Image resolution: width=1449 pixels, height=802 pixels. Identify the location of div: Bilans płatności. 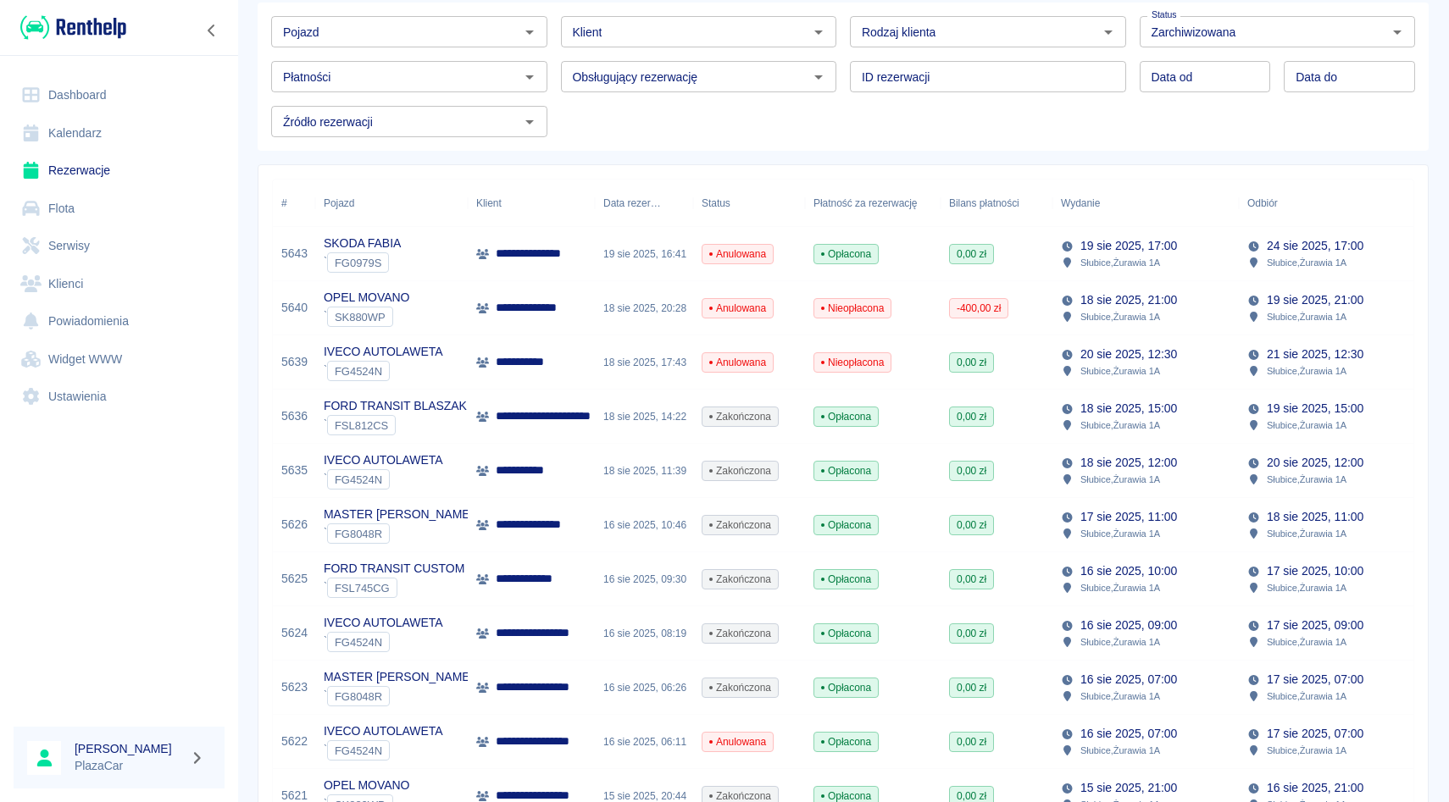
(996, 203).